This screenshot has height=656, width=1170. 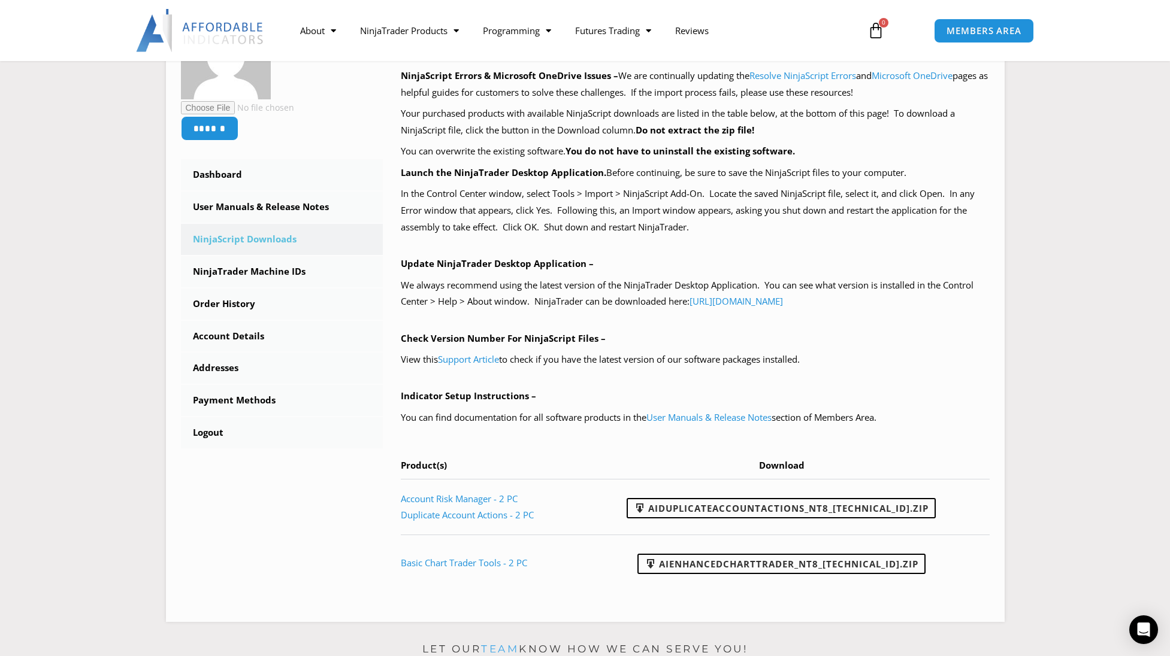 What do you see at coordinates (1143, 630) in the screenshot?
I see `div: Open Intercom Messenger` at bounding box center [1143, 630].